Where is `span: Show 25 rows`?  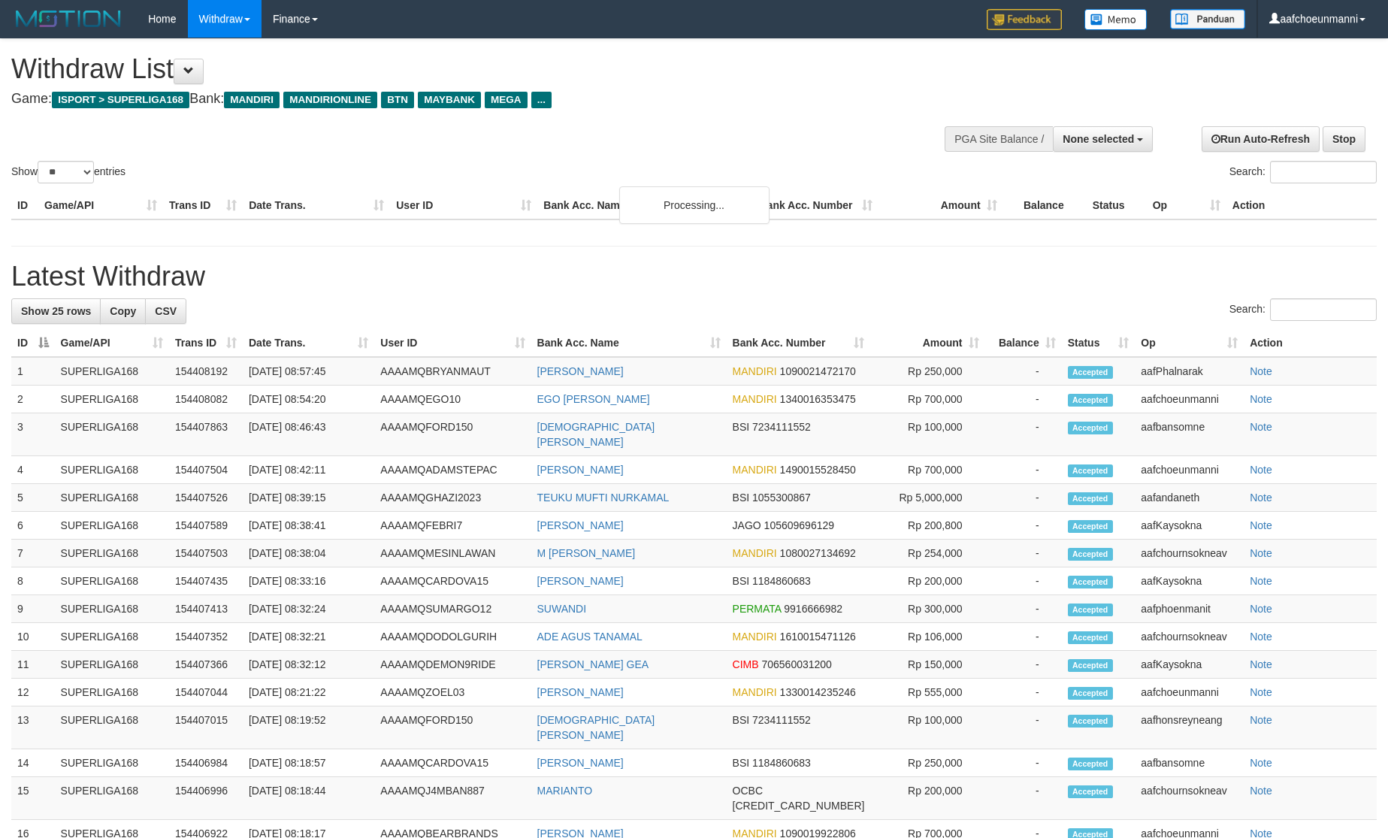 span: Show 25 rows is located at coordinates (56, 311).